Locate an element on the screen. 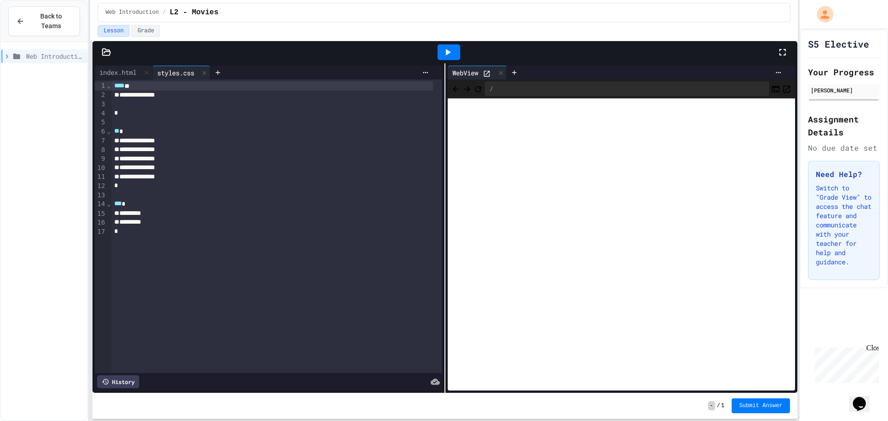  span: Submit Answer is located at coordinates (761, 406).